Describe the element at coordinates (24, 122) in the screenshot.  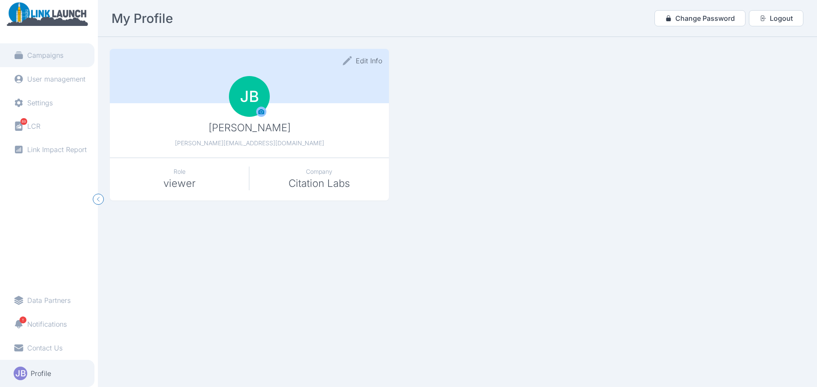
I see `span: 89` at that location.